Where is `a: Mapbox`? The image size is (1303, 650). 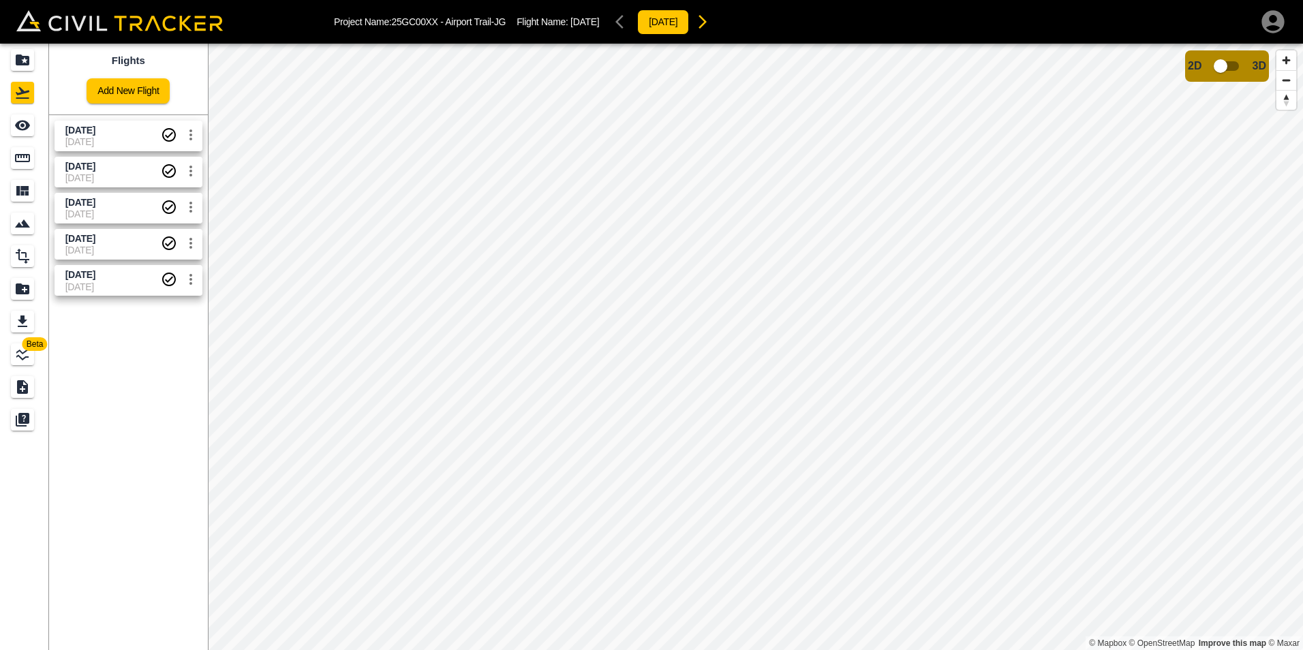 a: Mapbox is located at coordinates (1108, 644).